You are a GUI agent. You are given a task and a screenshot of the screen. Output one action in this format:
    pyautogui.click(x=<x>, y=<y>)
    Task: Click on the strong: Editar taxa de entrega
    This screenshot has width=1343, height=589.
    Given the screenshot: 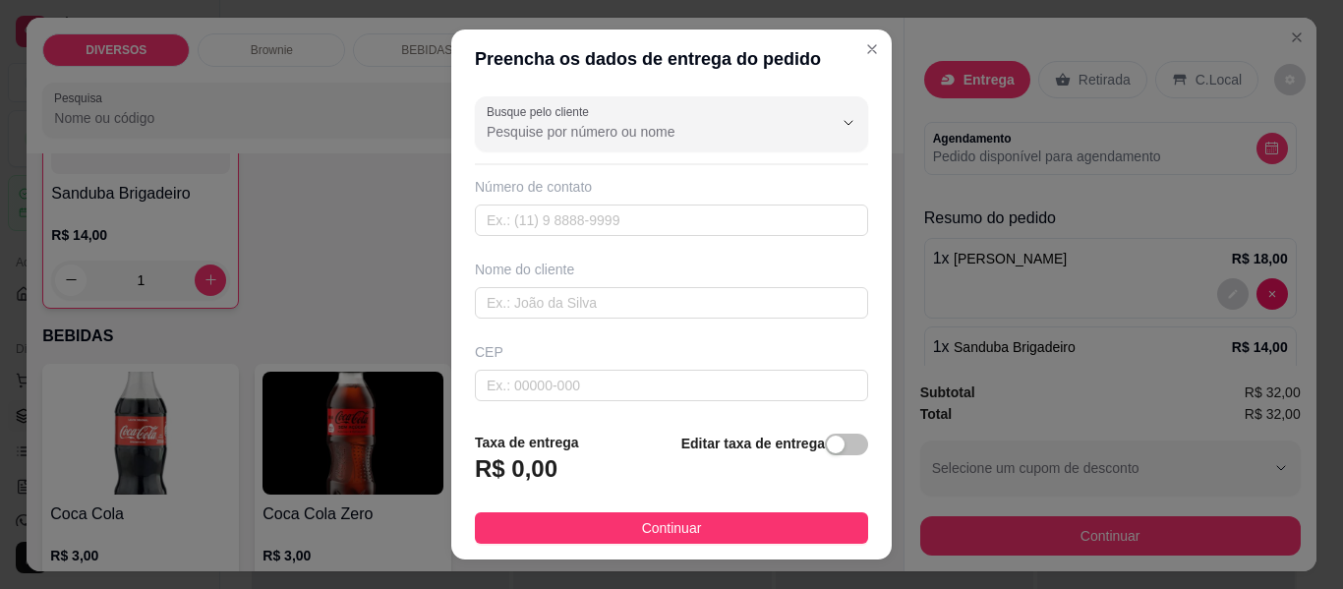 What is the action you would take?
    pyautogui.click(x=753, y=443)
    